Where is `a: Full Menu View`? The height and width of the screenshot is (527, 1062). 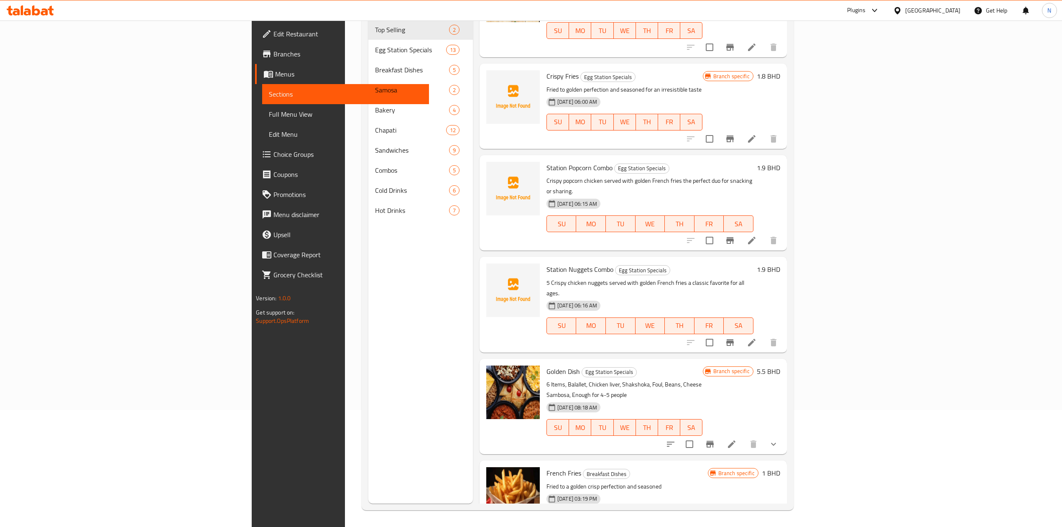 a: Full Menu View is located at coordinates (345, 114).